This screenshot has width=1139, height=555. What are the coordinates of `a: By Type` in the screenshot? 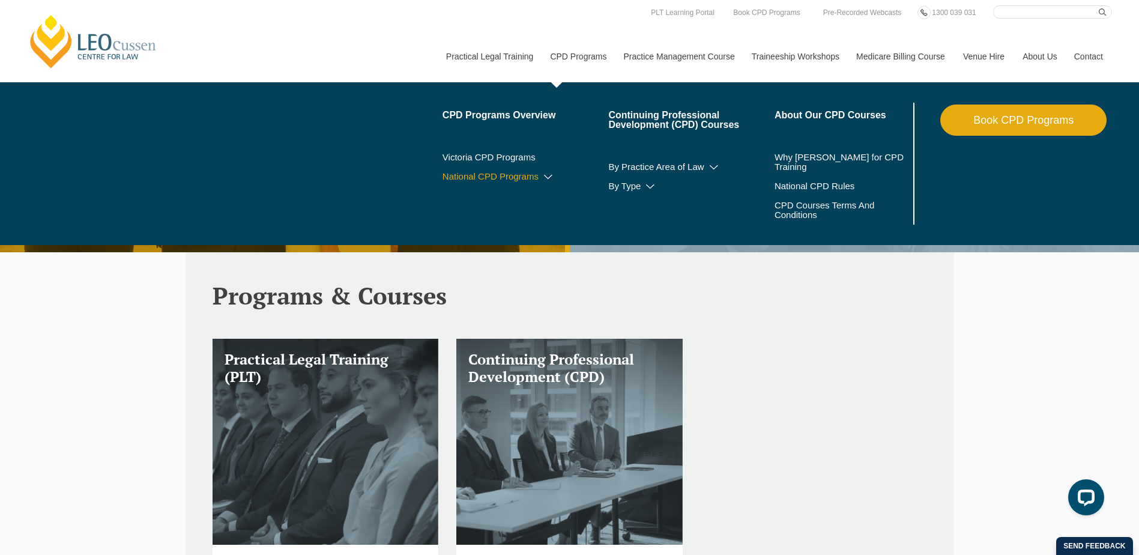 It's located at (691, 186).